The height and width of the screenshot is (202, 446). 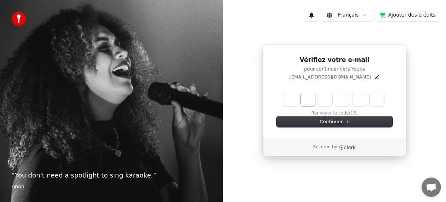 What do you see at coordinates (335, 122) in the screenshot?
I see `span: Continuer` at bounding box center [335, 122].